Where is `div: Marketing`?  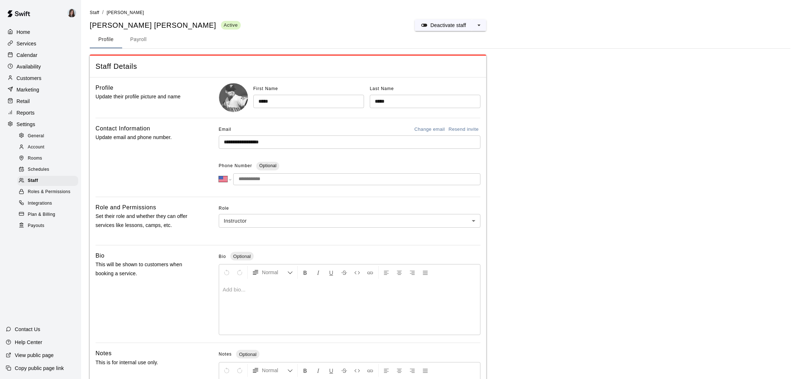
div: Marketing is located at coordinates (40, 90).